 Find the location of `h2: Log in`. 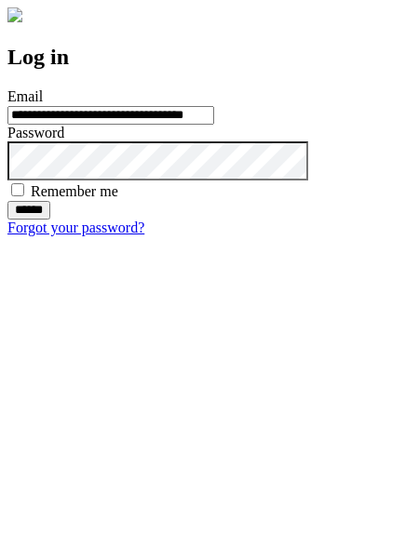

h2: Log in is located at coordinates (209, 57).